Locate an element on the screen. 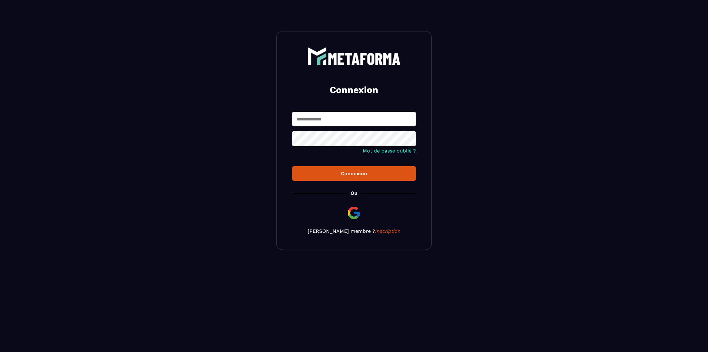 The width and height of the screenshot is (708, 352). div: Connexion is located at coordinates (354, 173).